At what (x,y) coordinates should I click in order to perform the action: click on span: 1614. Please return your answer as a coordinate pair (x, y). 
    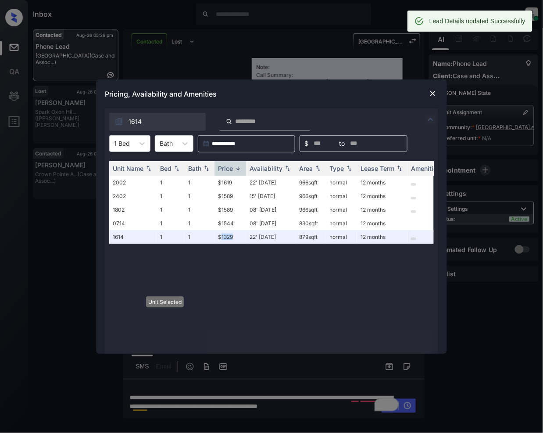
    Looking at the image, I should click on (135, 122).